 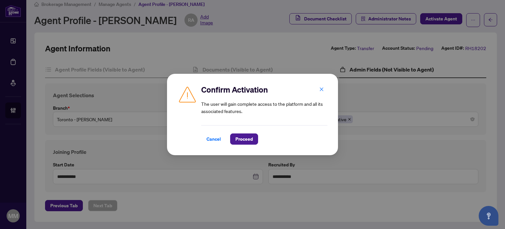 I want to click on button: Proceed, so click(x=244, y=139).